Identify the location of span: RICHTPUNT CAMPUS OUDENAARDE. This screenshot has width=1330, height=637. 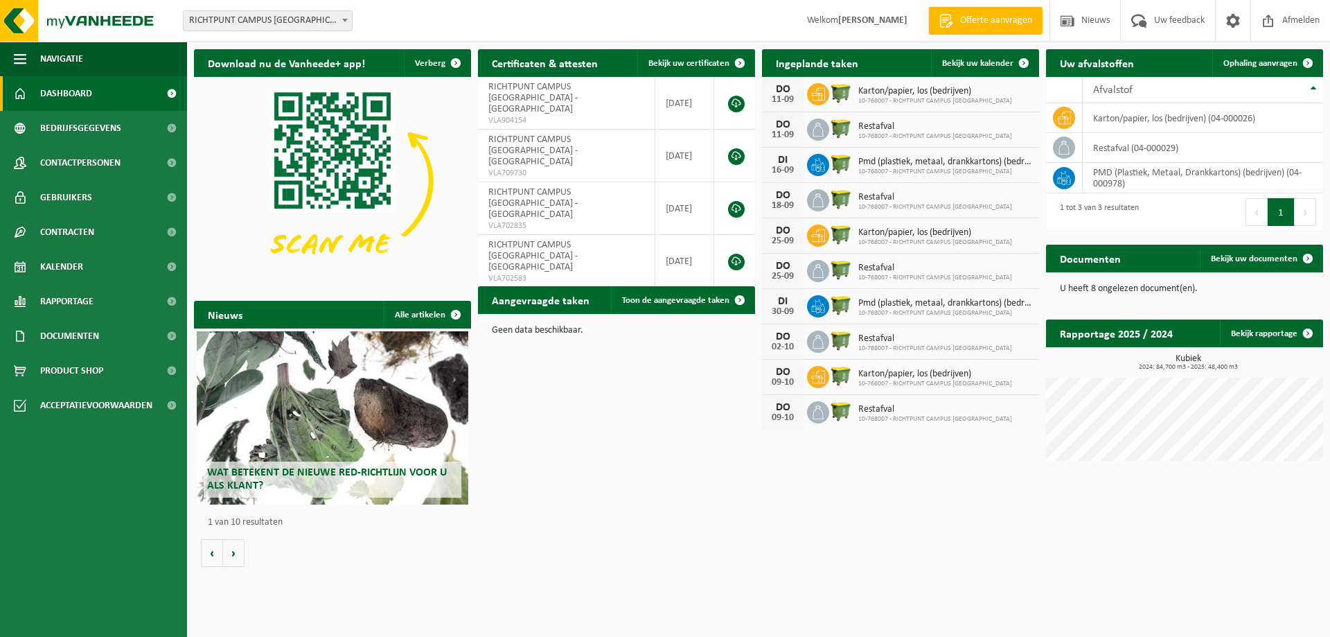
(267, 21).